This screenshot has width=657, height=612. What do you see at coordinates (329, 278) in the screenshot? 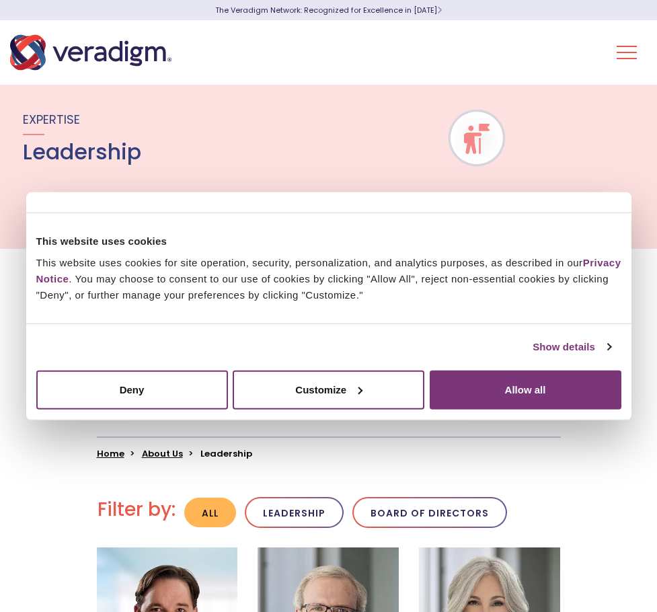
I see `div: This website uses cookies for site operation, security, personalization, and analytics purposes, ...` at bounding box center [329, 278].